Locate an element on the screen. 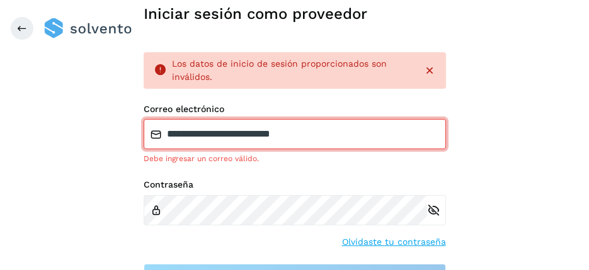  label: Contraseña is located at coordinates (295, 185).